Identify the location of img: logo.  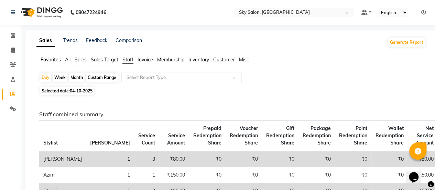
(41, 12).